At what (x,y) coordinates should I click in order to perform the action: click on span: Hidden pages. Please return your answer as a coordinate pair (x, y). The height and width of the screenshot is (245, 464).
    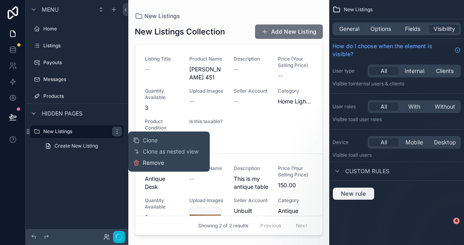
    Looking at the image, I should click on (62, 114).